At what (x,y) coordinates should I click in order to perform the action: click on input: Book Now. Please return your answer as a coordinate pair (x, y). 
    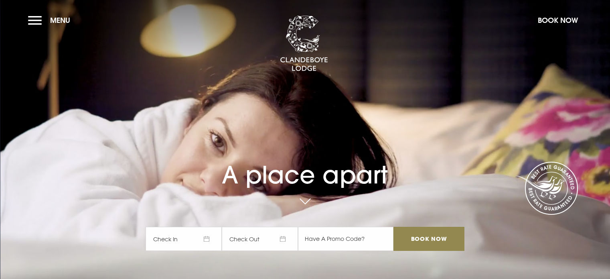
    Looking at the image, I should click on (429, 239).